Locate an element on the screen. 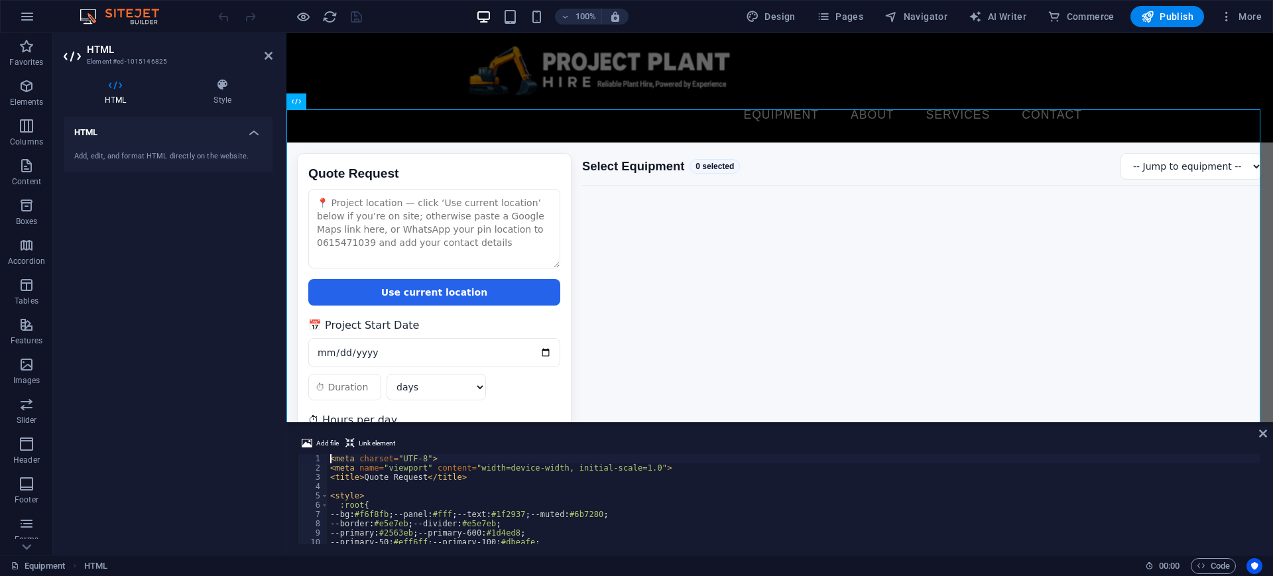 Image resolution: width=1273 pixels, height=576 pixels. div: 4 is located at coordinates (313, 487).